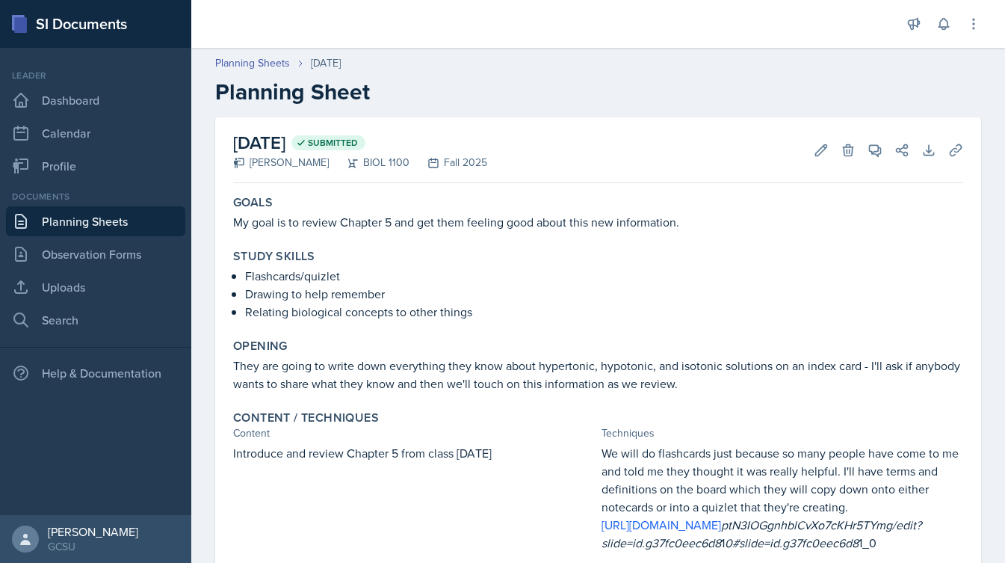  Describe the element at coordinates (782, 534) in the screenshot. I see `p: 1 1_0` at that location.